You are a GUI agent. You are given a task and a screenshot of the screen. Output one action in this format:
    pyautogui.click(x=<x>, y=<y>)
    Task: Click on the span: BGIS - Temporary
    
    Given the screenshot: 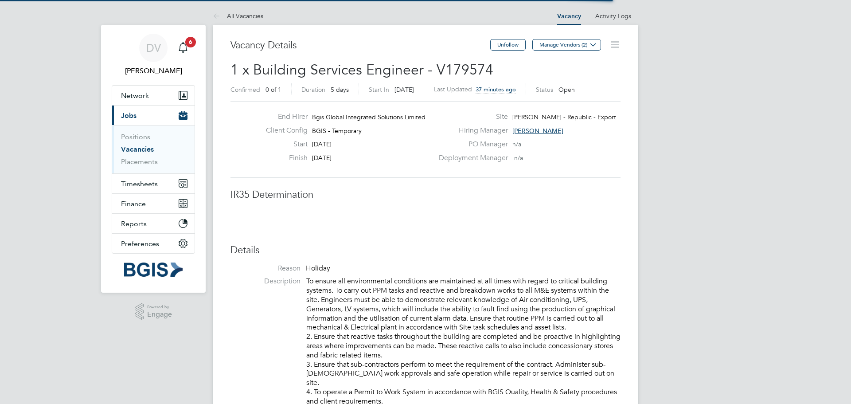 What is the action you would take?
    pyautogui.click(x=337, y=131)
    